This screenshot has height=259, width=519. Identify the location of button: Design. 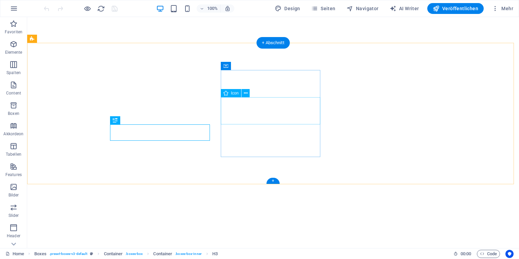
(287, 8).